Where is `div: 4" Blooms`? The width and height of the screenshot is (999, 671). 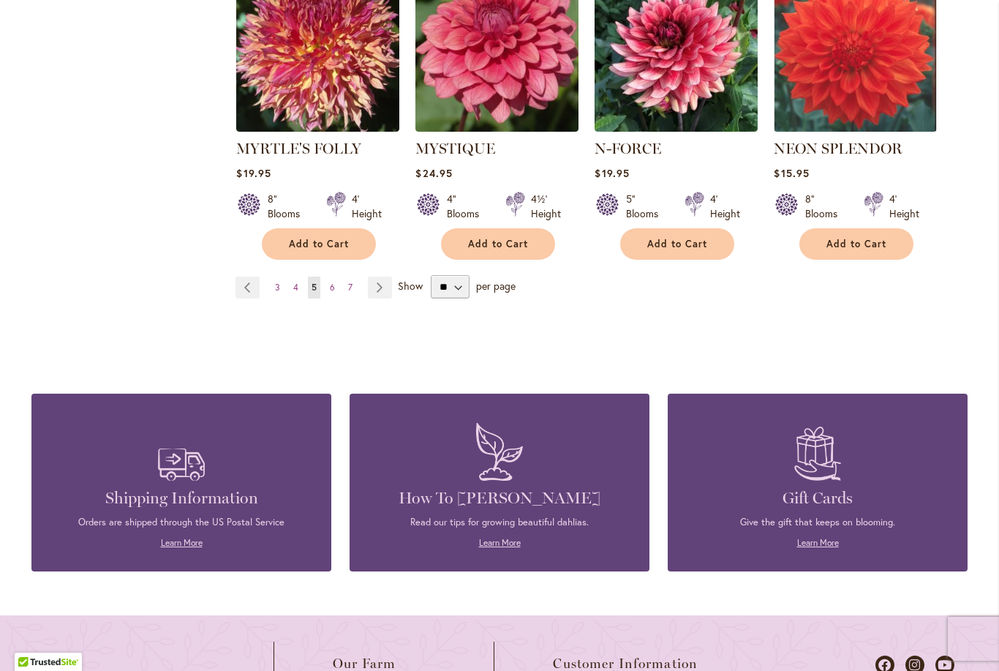 div: 4" Blooms is located at coordinates (467, 206).